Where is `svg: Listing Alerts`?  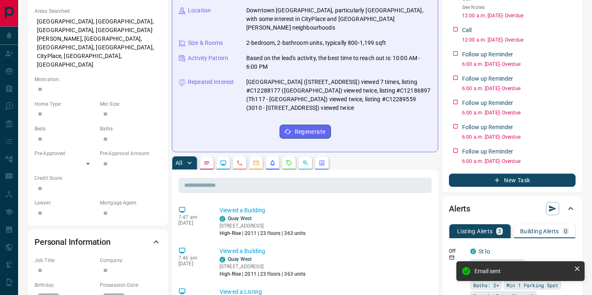 svg: Listing Alerts is located at coordinates (273, 163).